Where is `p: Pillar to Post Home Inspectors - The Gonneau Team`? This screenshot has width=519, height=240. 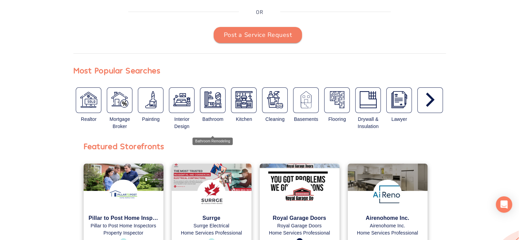
p: Pillar to Post Home Inspectors - The Gonneau Team is located at coordinates (124, 218).